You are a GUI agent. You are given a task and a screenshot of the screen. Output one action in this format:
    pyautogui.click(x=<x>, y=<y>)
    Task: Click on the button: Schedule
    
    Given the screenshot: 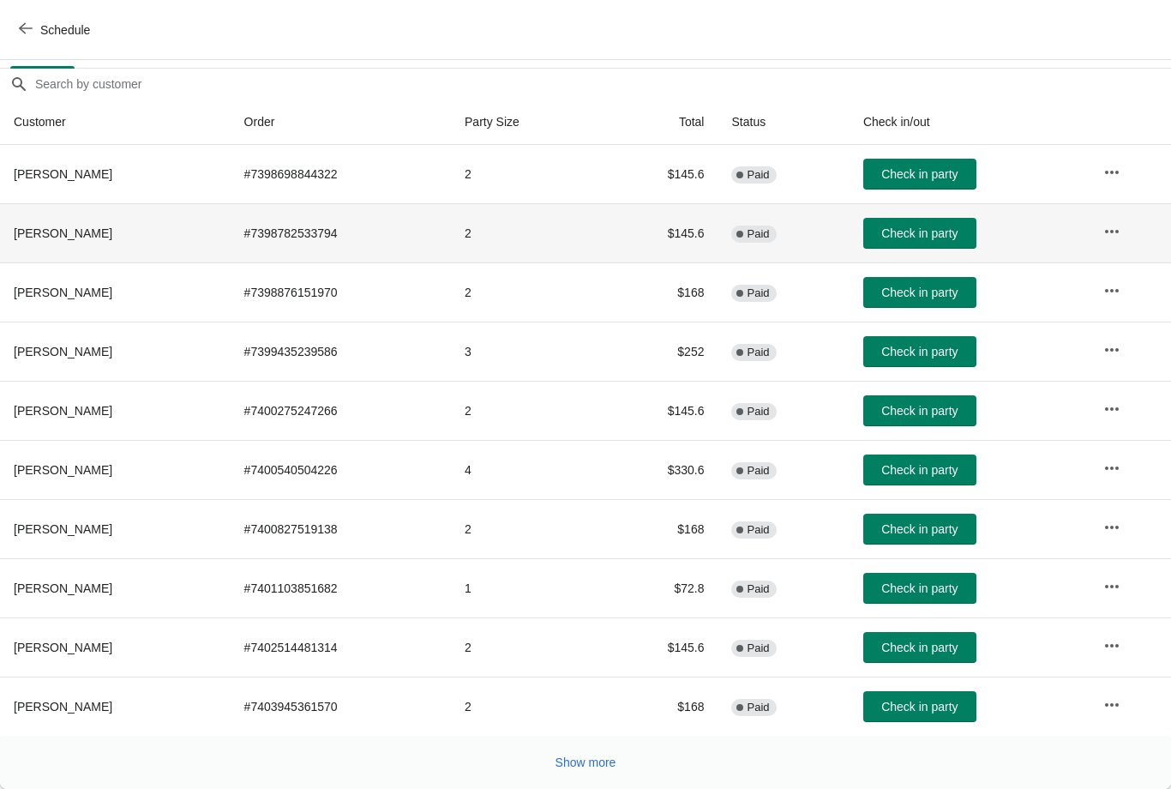 What is the action you would take?
    pyautogui.click(x=56, y=30)
    